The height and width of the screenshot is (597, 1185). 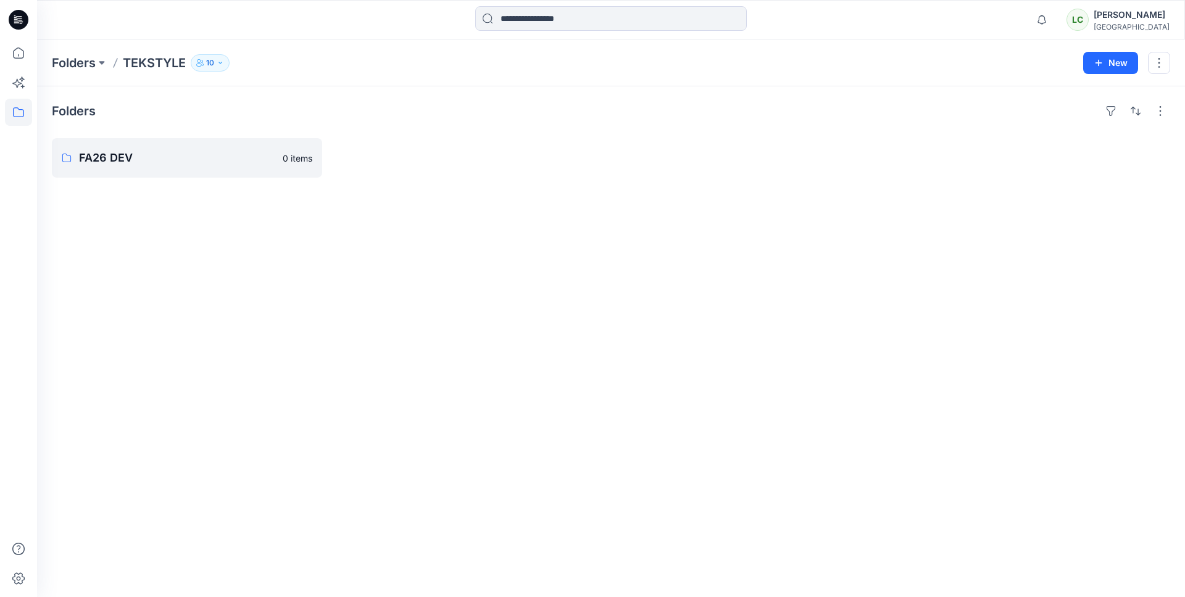 I want to click on a: FA26 DEV0 items, so click(x=187, y=158).